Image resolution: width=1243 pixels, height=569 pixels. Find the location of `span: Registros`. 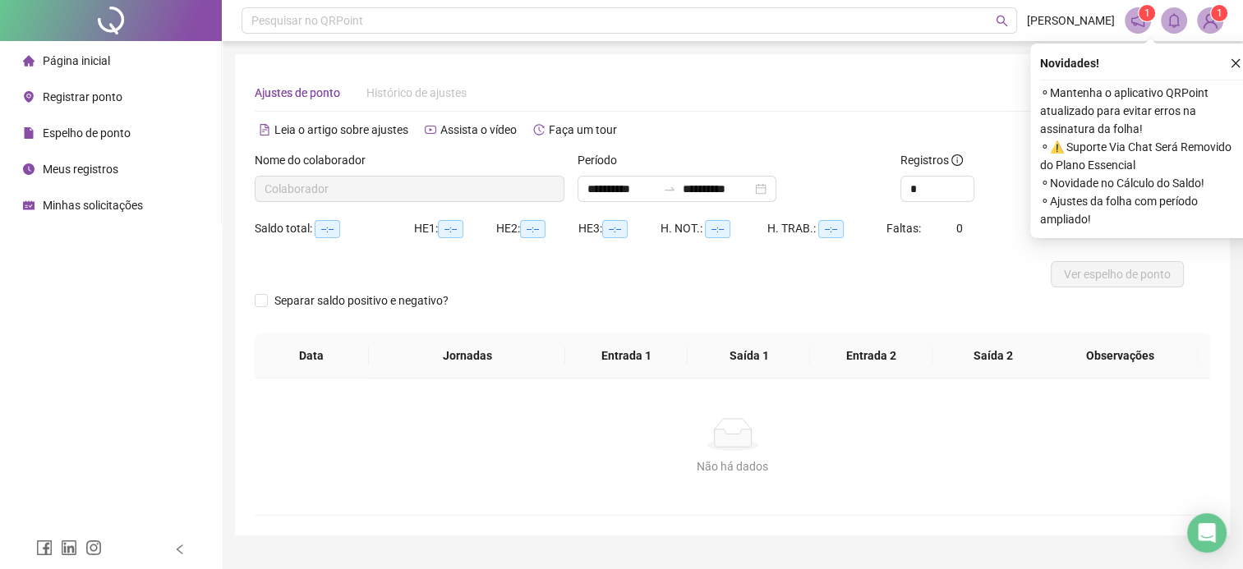

span: Registros is located at coordinates (931, 160).